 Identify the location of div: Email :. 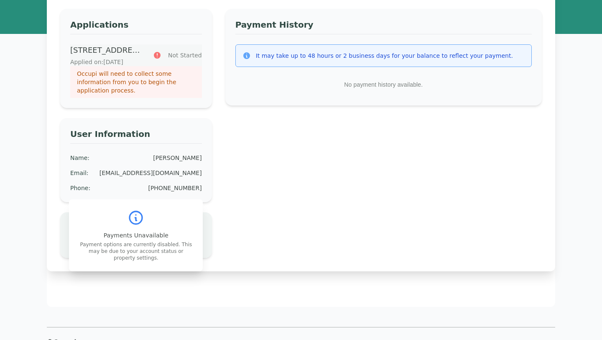
(79, 173).